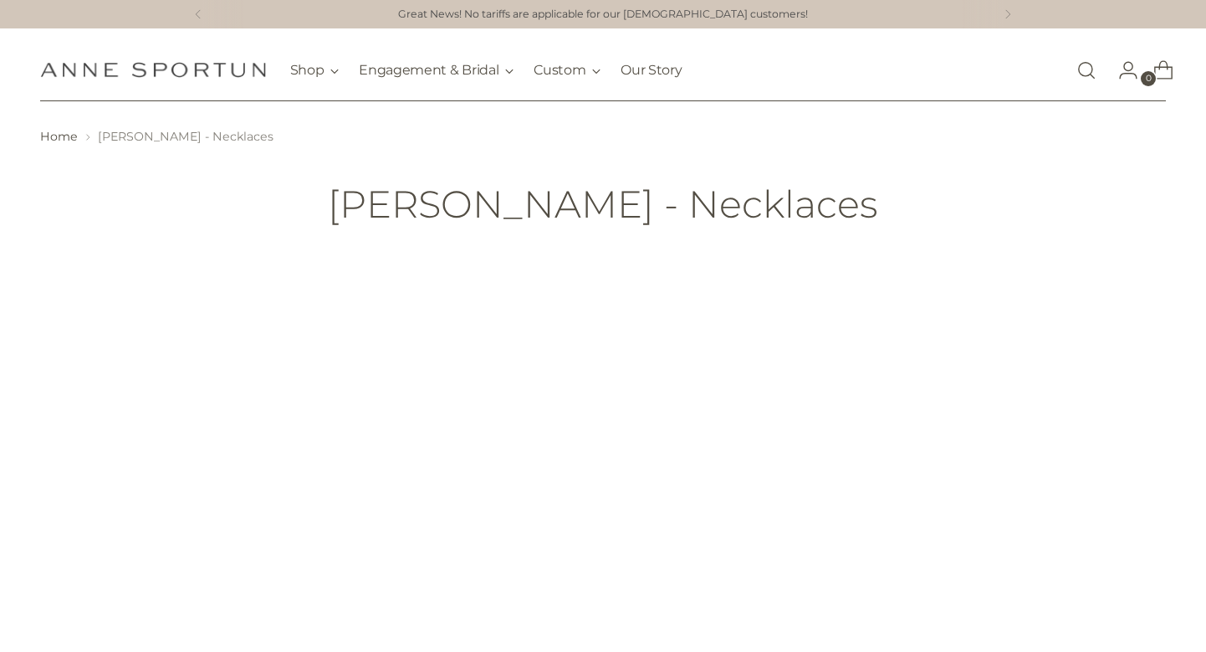 The image size is (1206, 652). Describe the element at coordinates (1087, 70) in the screenshot. I see `a: Open search modal` at that location.